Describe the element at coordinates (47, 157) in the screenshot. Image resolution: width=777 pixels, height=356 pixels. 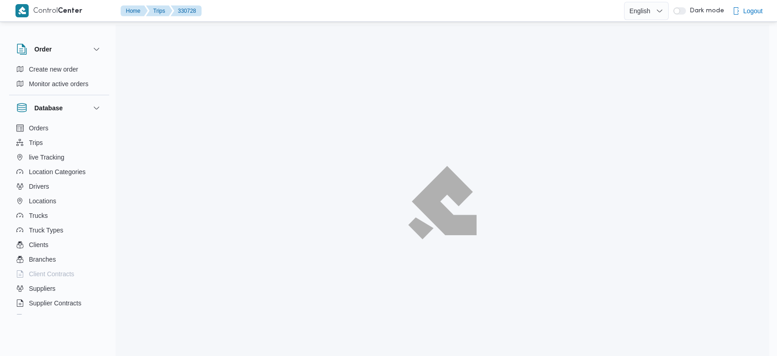
I see `span: live Tracking` at that location.